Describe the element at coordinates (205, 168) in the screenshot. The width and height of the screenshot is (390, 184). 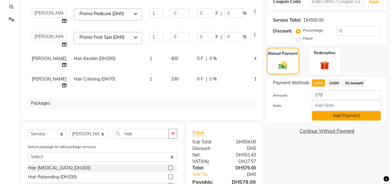
I see `div: Total:` at that location.